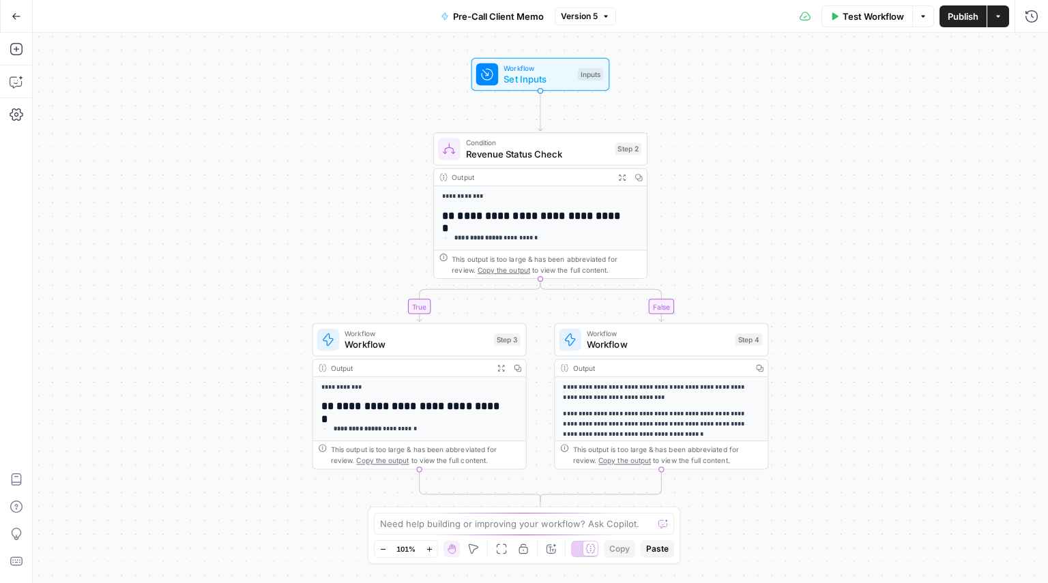  I want to click on g: Edge from step_3 to step_2-conditional-end, so click(480, 486).